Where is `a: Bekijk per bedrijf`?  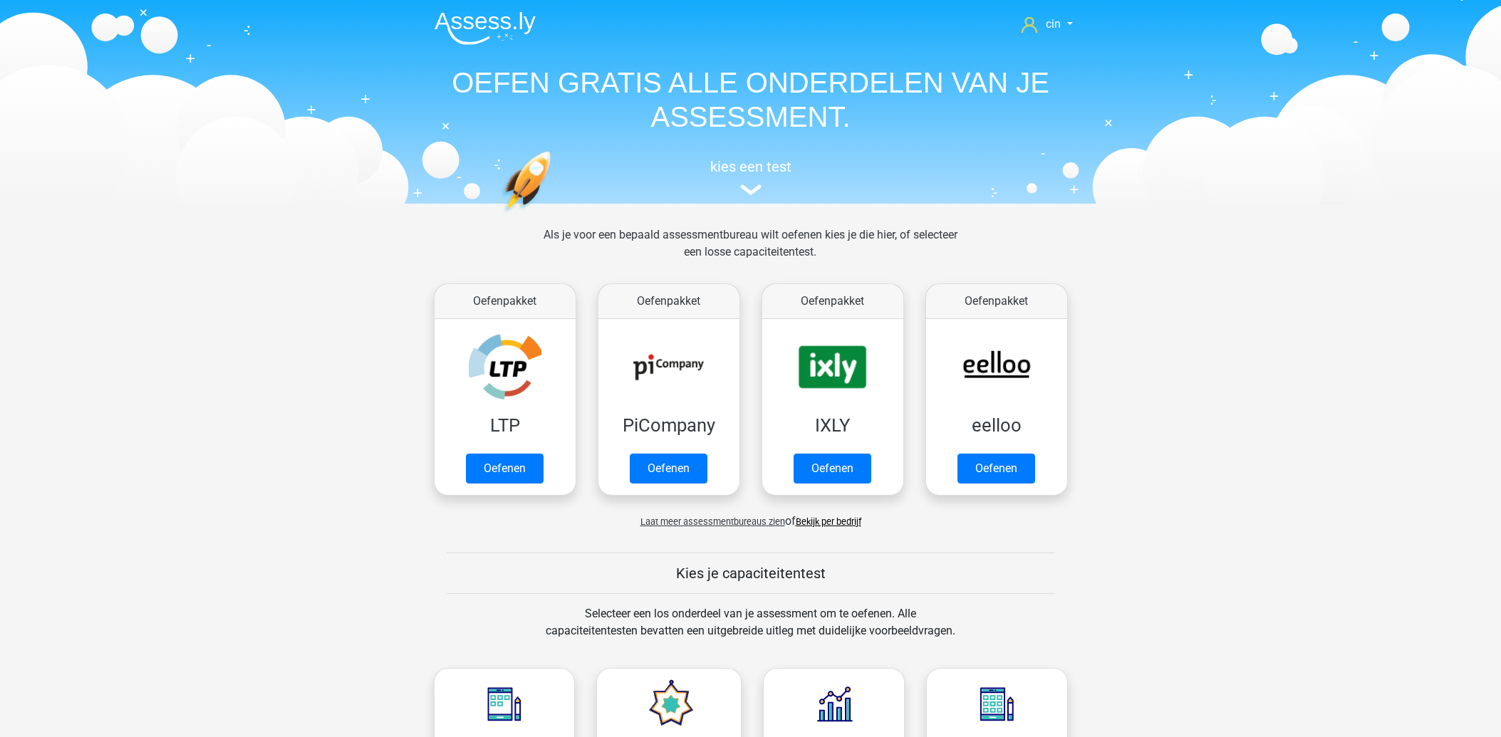 a: Bekijk per bedrijf is located at coordinates (828, 521).